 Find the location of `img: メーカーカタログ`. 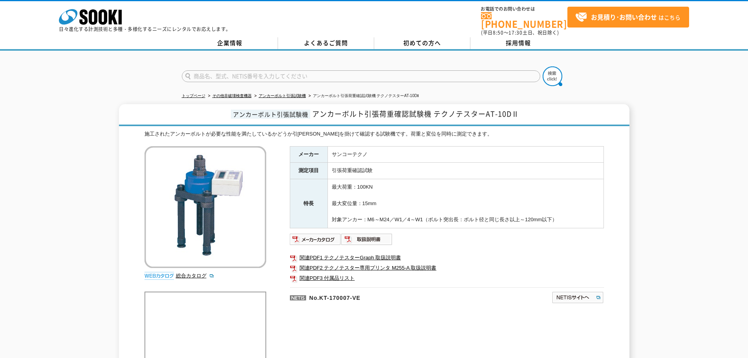

img: メーカーカタログ is located at coordinates (315, 239).